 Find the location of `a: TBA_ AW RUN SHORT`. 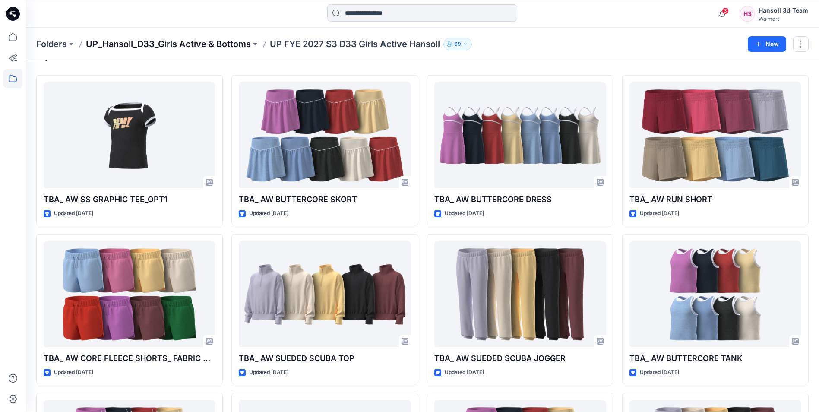

a: TBA_ AW RUN SHORT is located at coordinates (716, 135).